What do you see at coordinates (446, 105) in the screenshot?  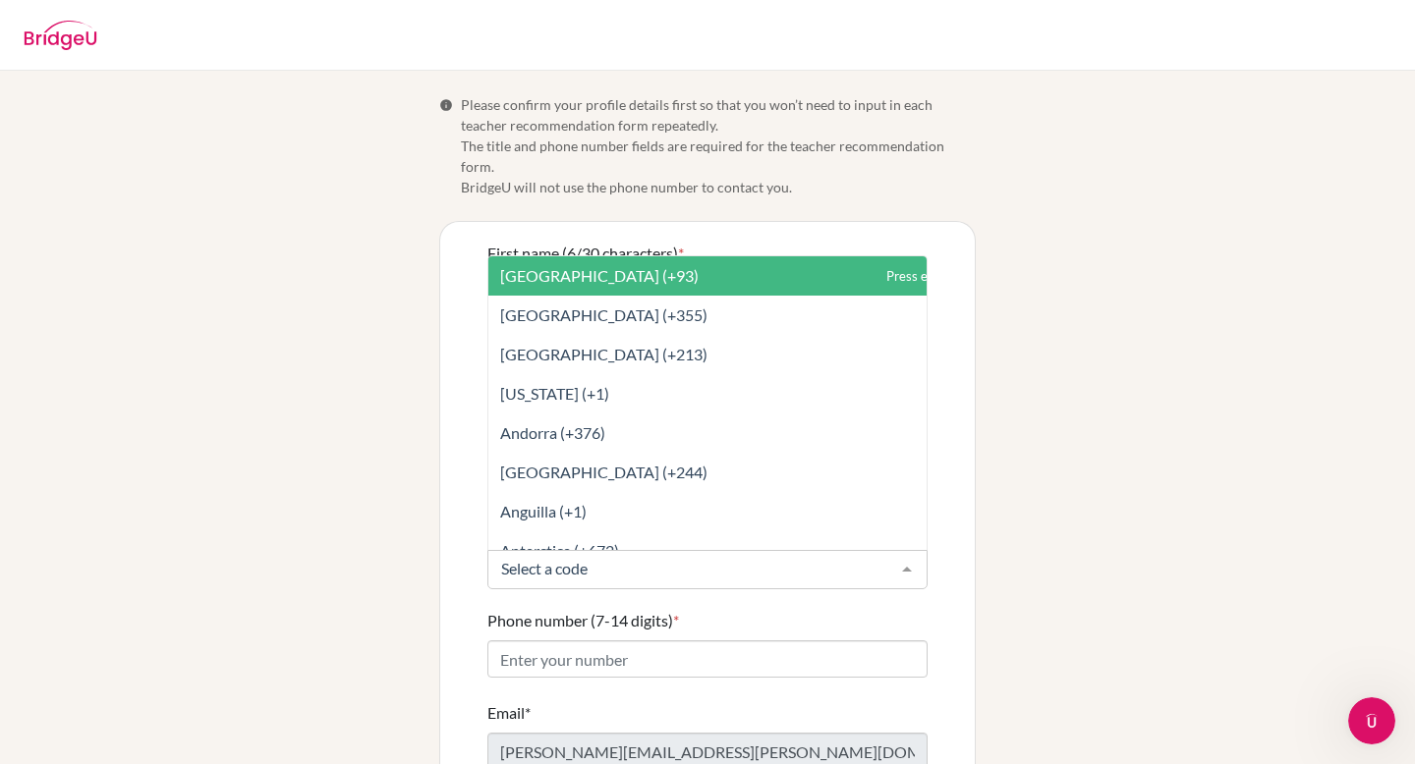 I see `span: Info` at bounding box center [446, 105].